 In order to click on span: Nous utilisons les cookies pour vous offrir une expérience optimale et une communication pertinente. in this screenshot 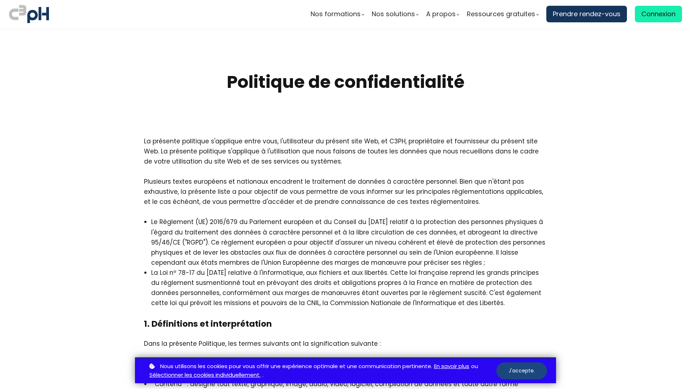, I will do `click(296, 366)`.